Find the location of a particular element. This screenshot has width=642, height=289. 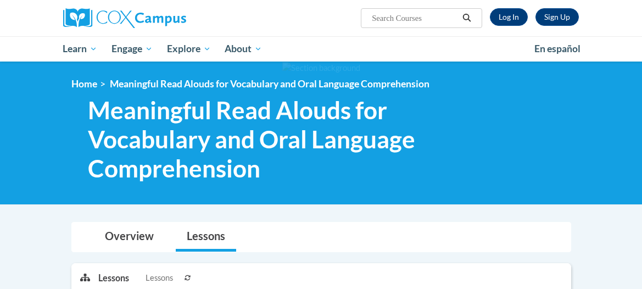

p: Lessons is located at coordinates (114, 278).